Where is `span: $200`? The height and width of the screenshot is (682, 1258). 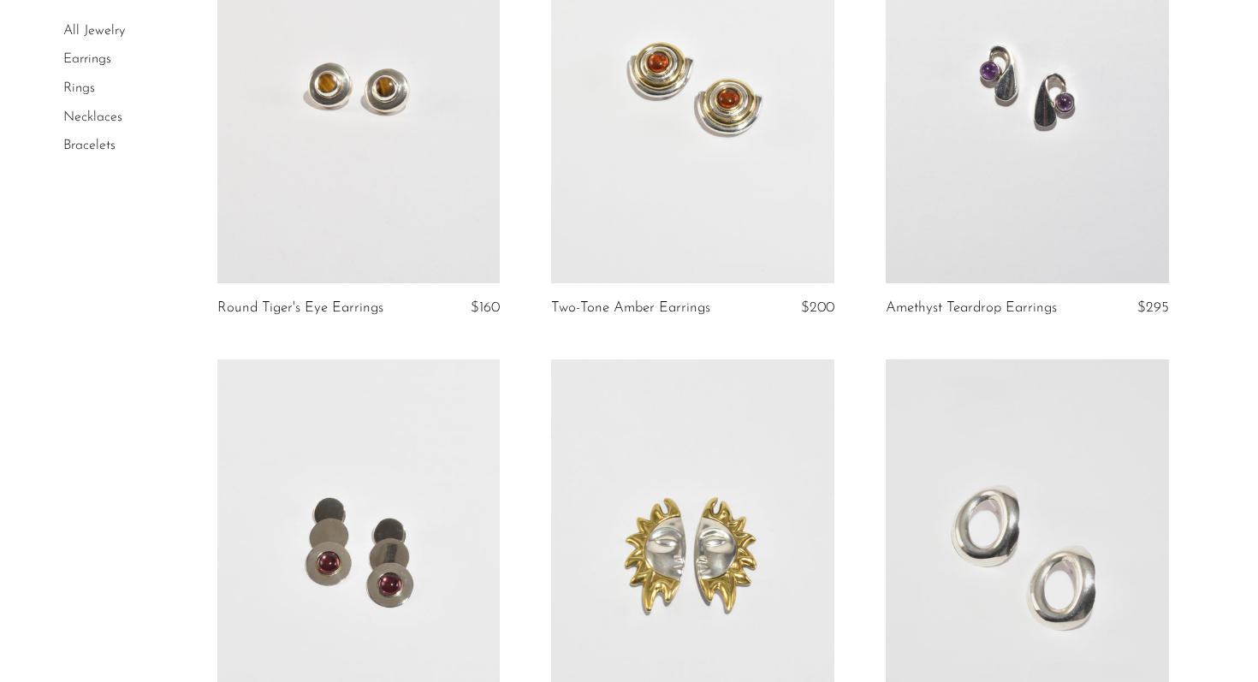 span: $200 is located at coordinates (818, 307).